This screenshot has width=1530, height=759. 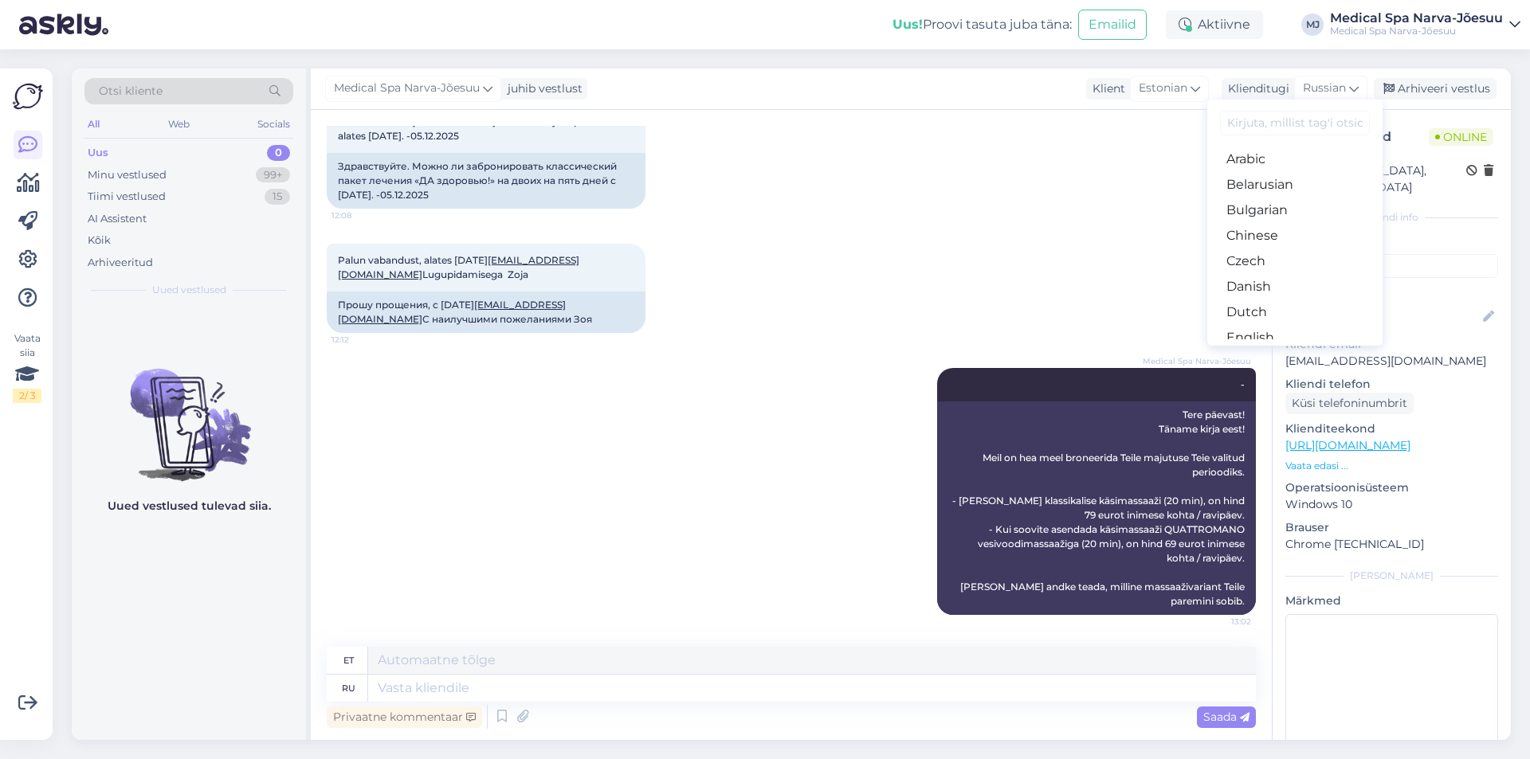 I want to click on div: 99+, so click(x=273, y=175).